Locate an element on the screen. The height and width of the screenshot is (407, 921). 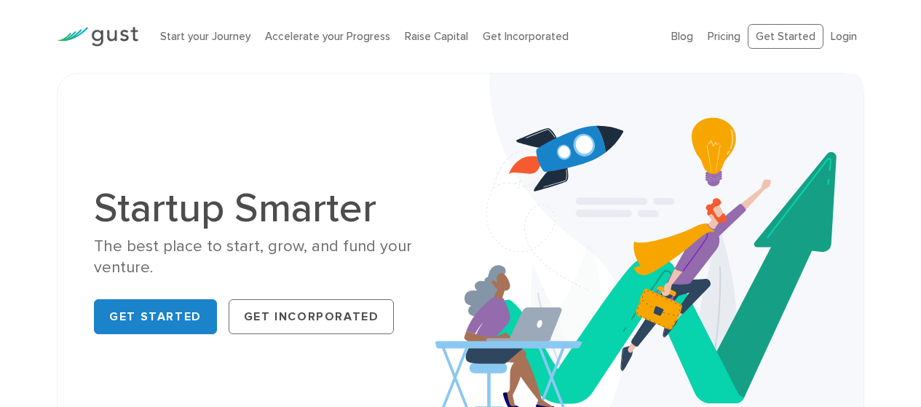
a: Accelerate your Progress is located at coordinates (327, 36).